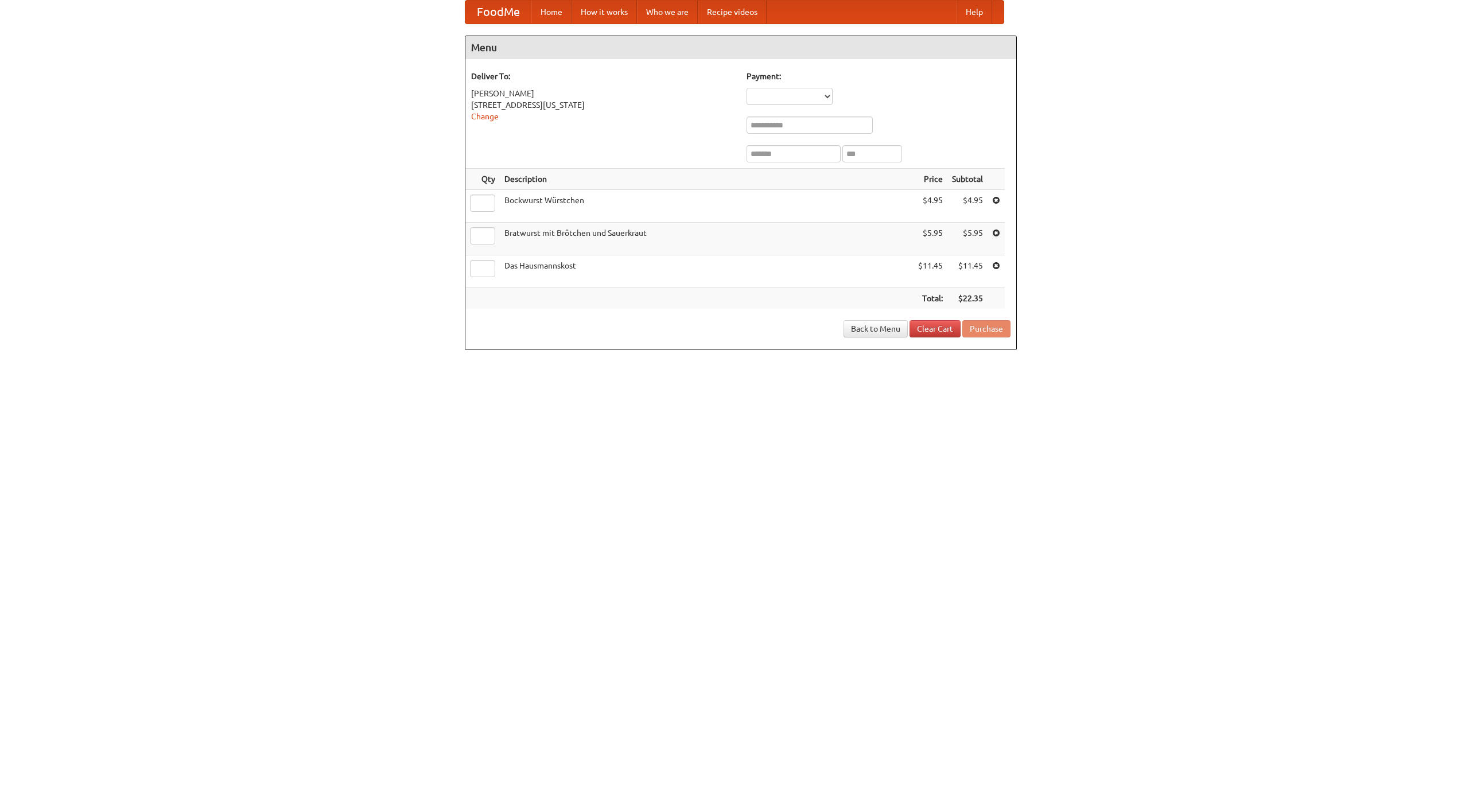  Describe the element at coordinates (741, 48) in the screenshot. I see `h4: Menu` at that location.